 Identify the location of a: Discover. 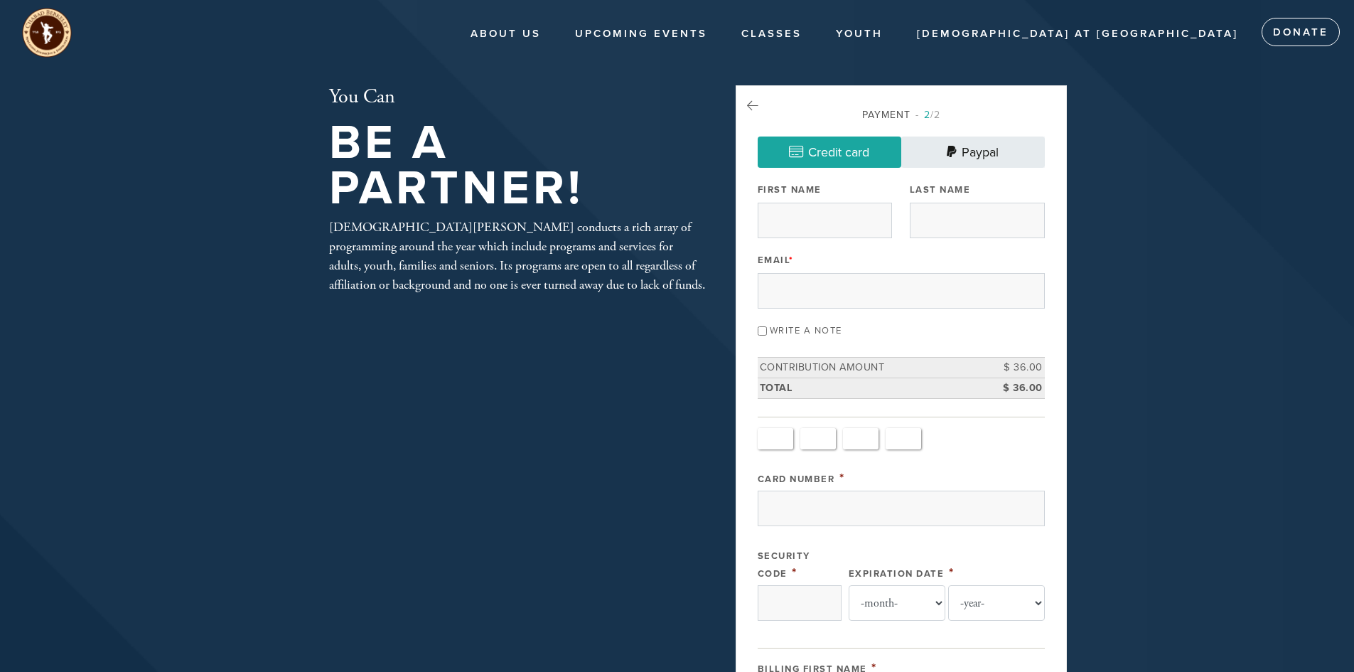
(903, 438).